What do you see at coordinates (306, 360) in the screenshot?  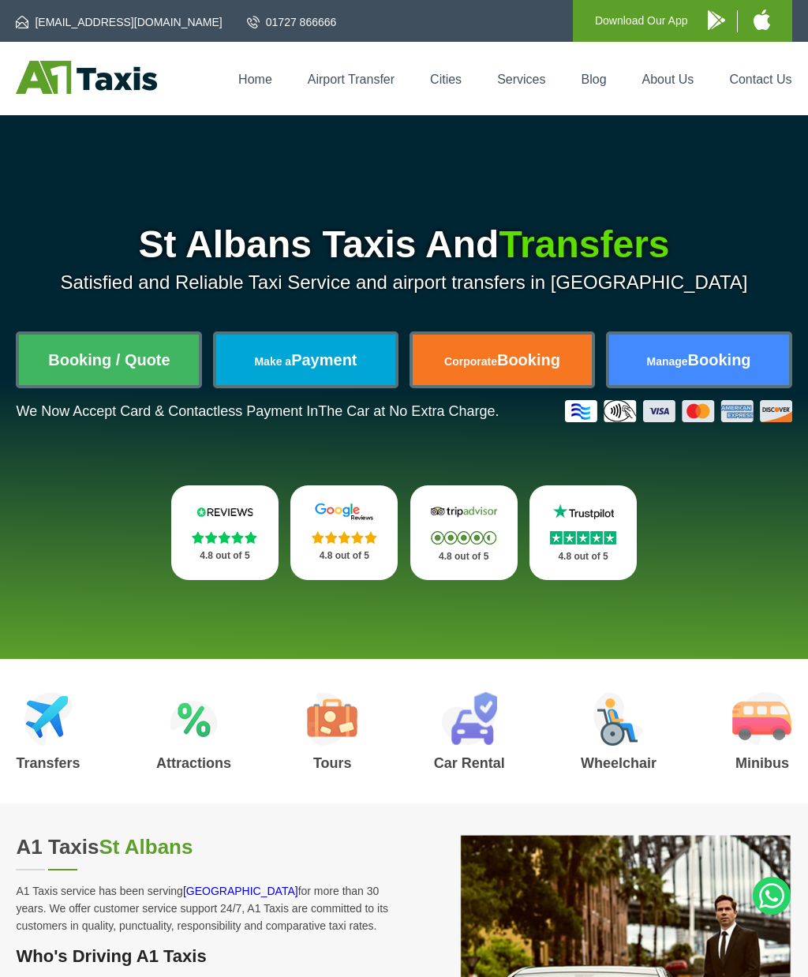 I see `a: Make aPayment` at bounding box center [306, 360].